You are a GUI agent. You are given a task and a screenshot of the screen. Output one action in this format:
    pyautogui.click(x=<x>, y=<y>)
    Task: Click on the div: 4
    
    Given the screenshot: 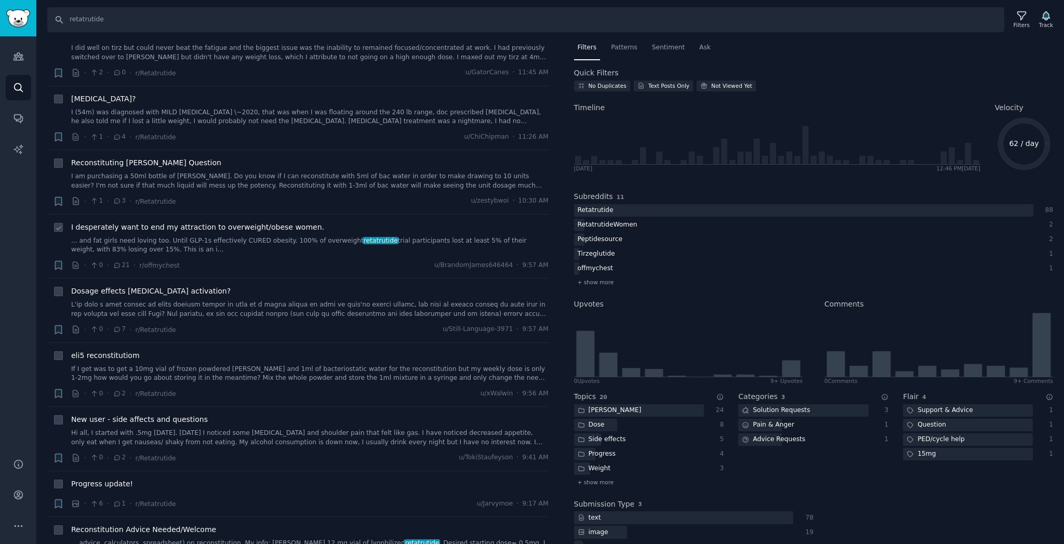 What is the action you would take?
    pyautogui.click(x=720, y=454)
    